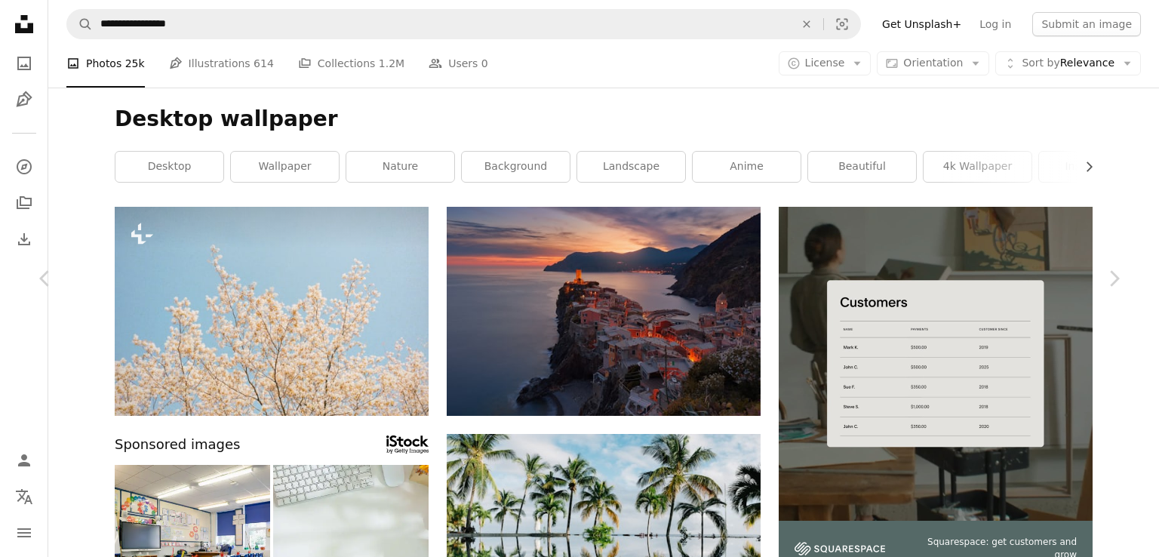  I want to click on button: Menu, so click(24, 533).